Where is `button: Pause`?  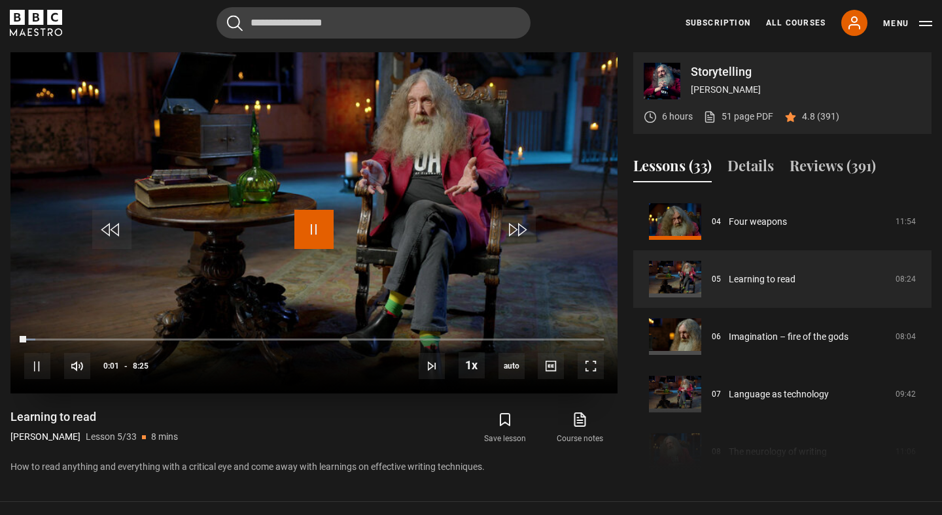 button: Pause is located at coordinates (37, 366).